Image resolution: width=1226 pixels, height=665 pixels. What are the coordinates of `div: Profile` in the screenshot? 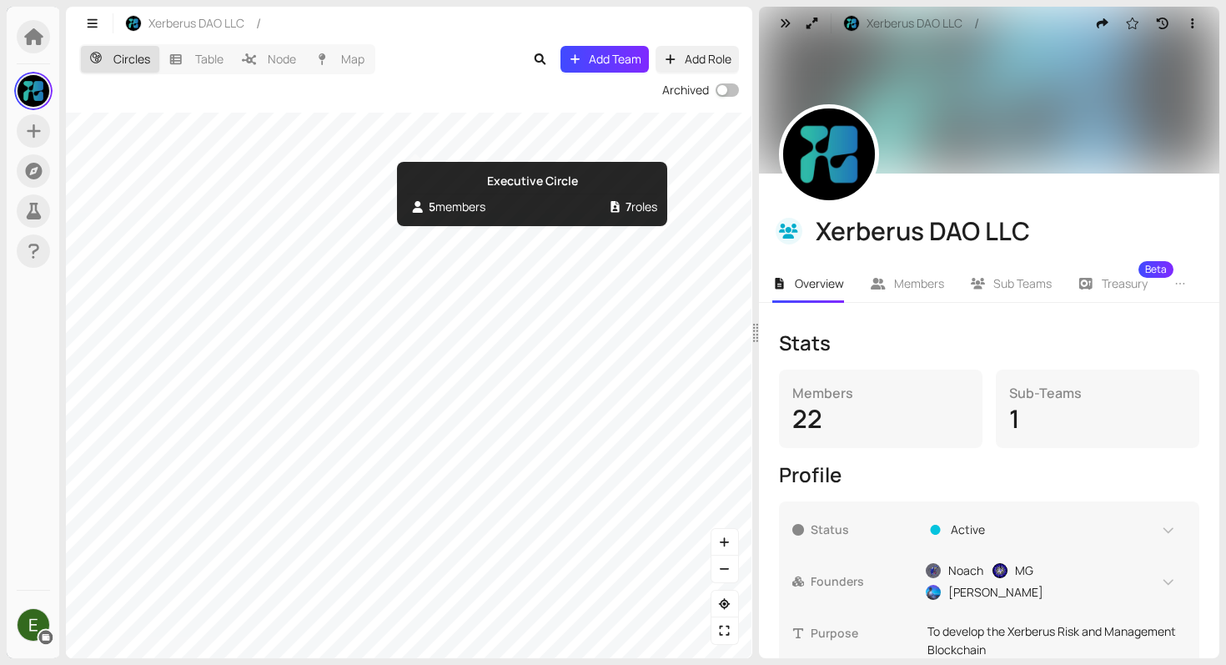 It's located at (989, 474).